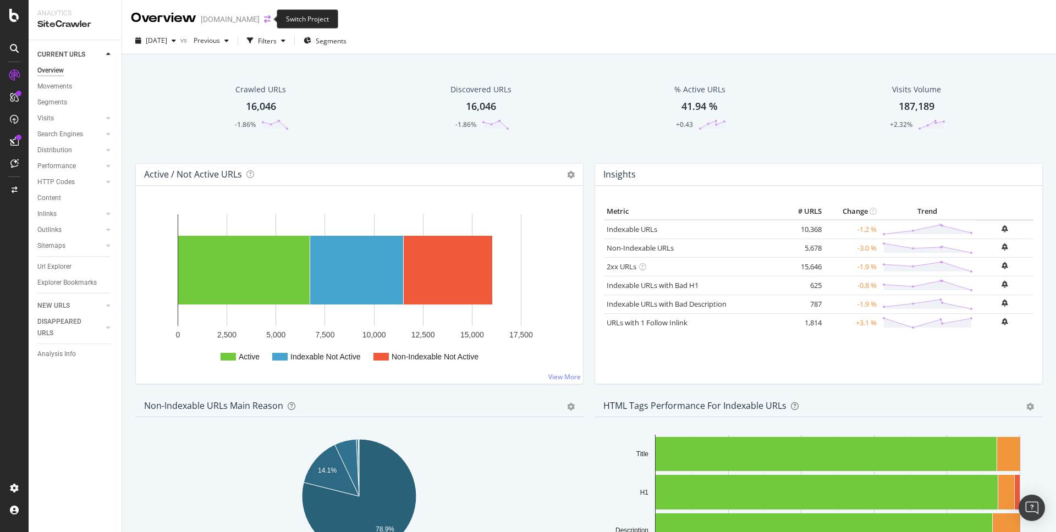  What do you see at coordinates (472, 335) in the screenshot?
I see `text: 15,000` at bounding box center [472, 335].